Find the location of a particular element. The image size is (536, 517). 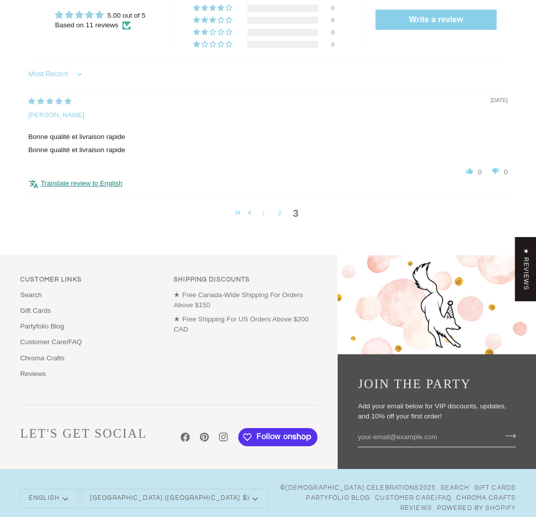

button: English is located at coordinates (49, 498).